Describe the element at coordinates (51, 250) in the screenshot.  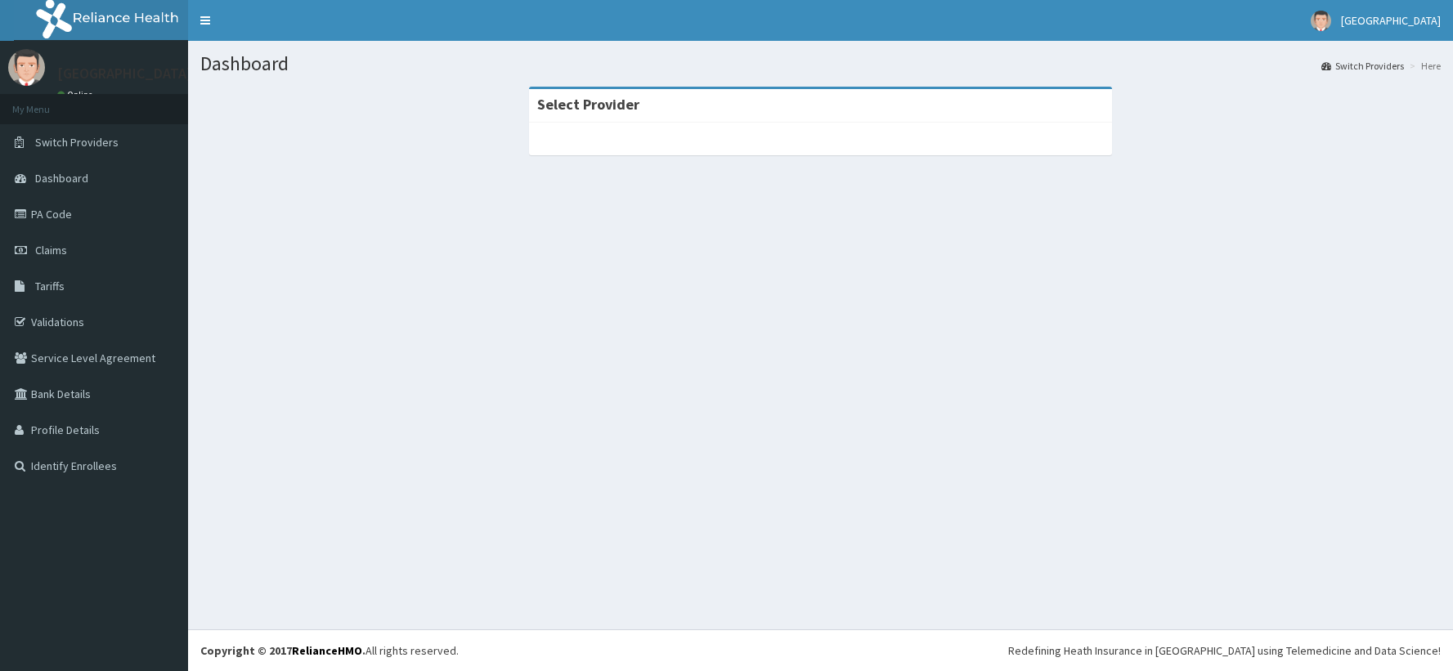
I see `span: Claims` at that location.